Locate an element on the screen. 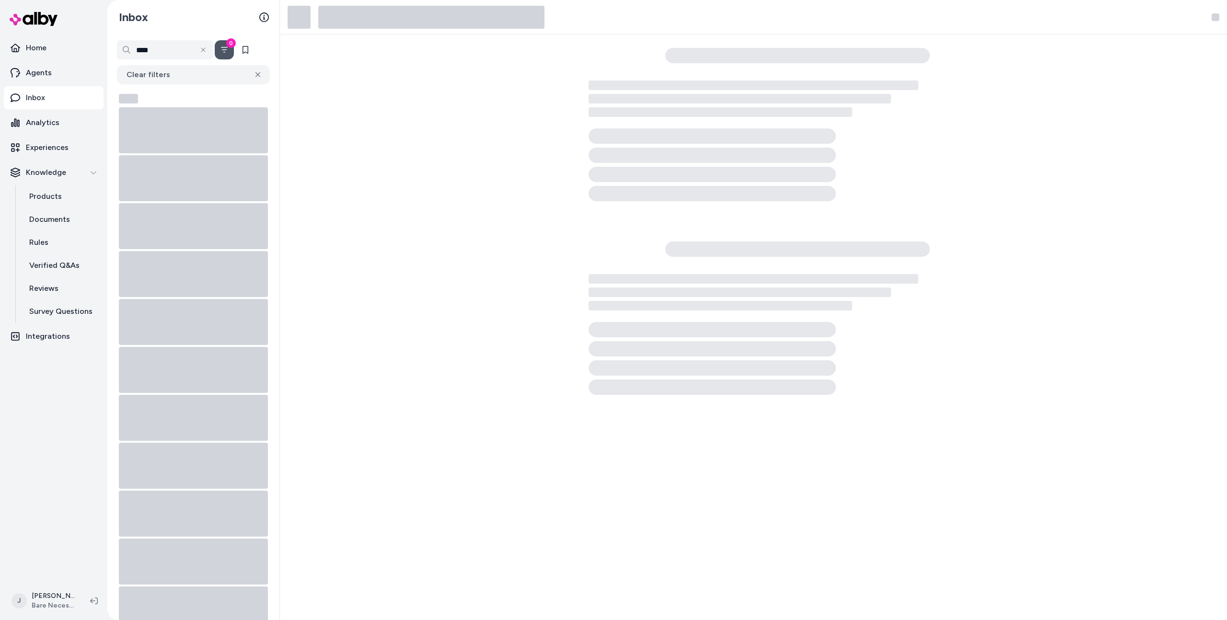  p: Inbox is located at coordinates (35, 98).